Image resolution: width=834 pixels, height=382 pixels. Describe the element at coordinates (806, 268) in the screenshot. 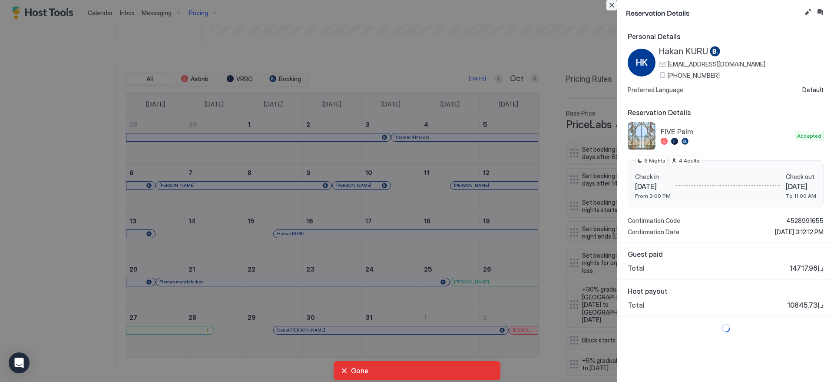

I see `span: د.إ14717.96` at that location.